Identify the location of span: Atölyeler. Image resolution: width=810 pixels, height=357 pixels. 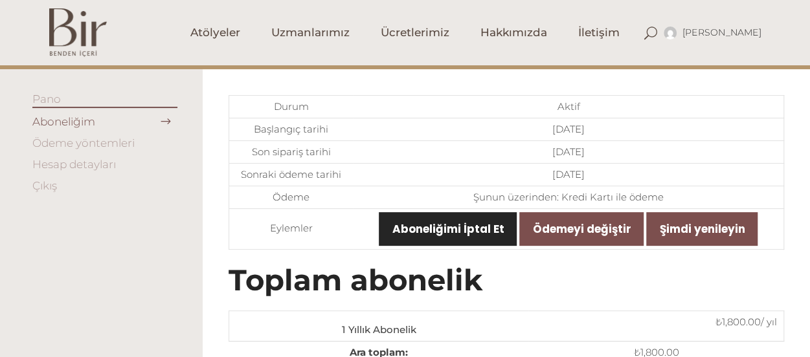
(215, 32).